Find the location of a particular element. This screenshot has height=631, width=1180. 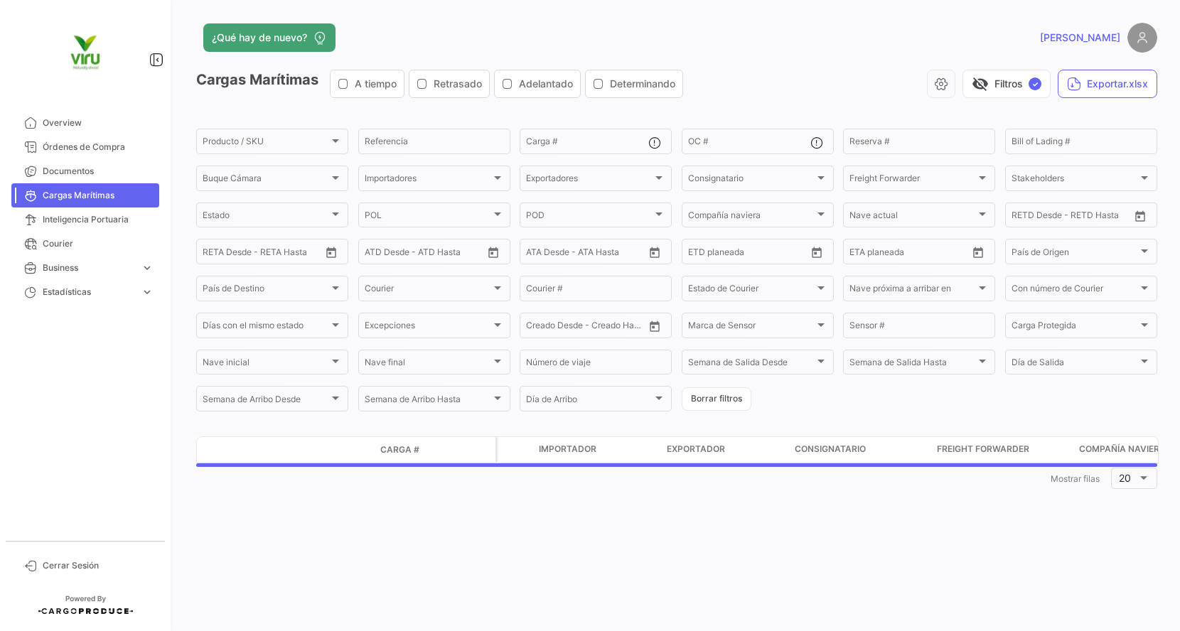

span: Excepciones is located at coordinates (428, 328).